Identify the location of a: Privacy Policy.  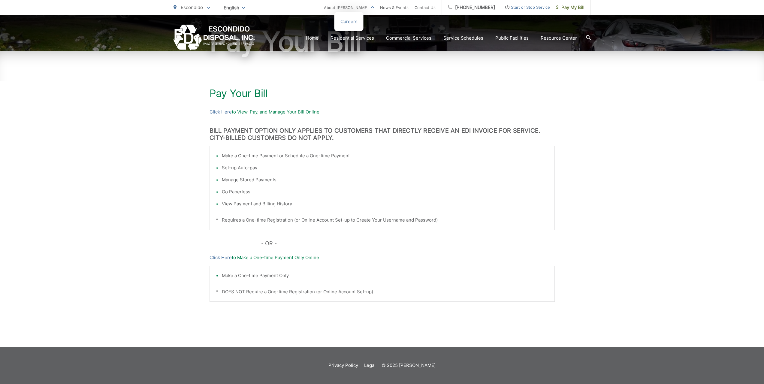
(343, 366).